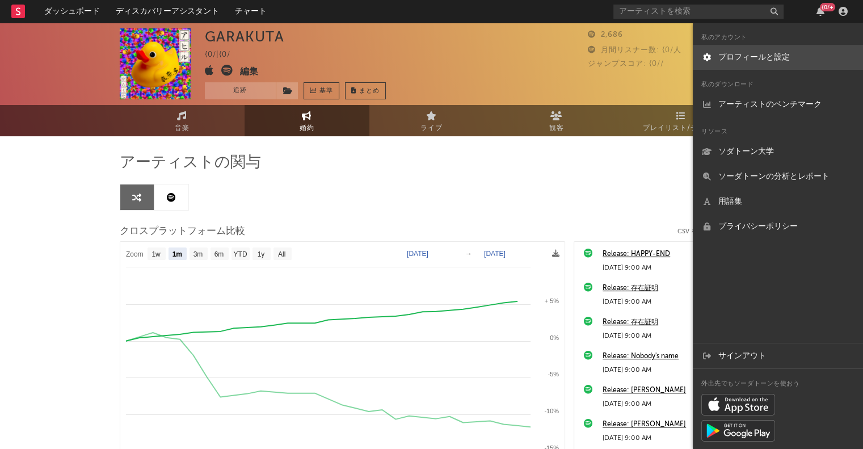  I want to click on span: 2,686, so click(606, 35).